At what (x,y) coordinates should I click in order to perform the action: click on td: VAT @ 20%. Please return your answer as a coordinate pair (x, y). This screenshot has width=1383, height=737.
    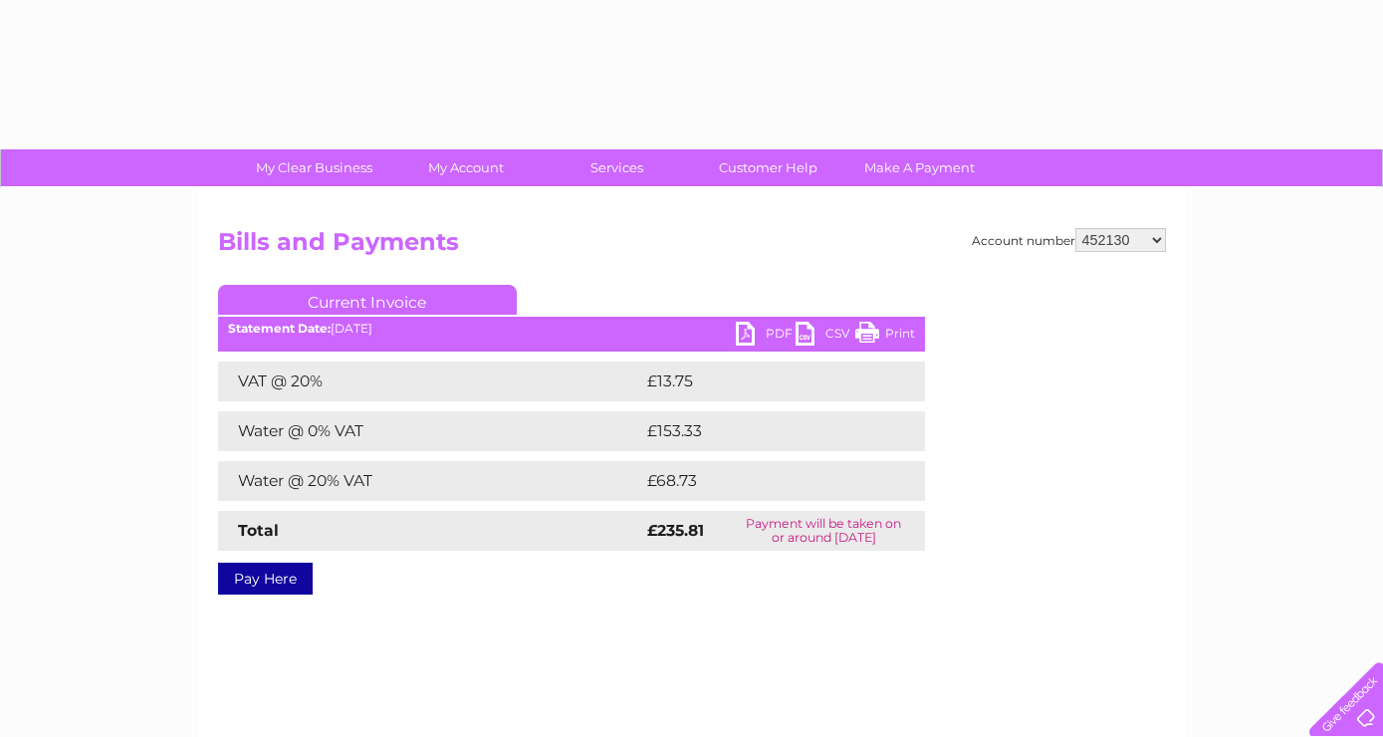
    Looking at the image, I should click on (430, 381).